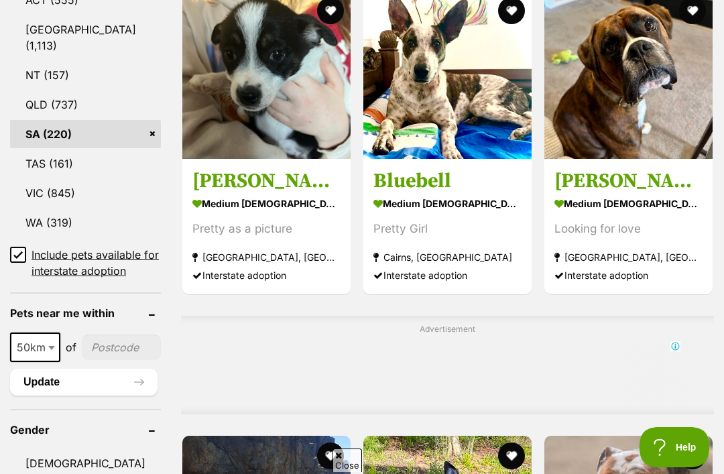 Image resolution: width=724 pixels, height=474 pixels. What do you see at coordinates (447, 181) in the screenshot?
I see `h3: Bluebell` at bounding box center [447, 181].